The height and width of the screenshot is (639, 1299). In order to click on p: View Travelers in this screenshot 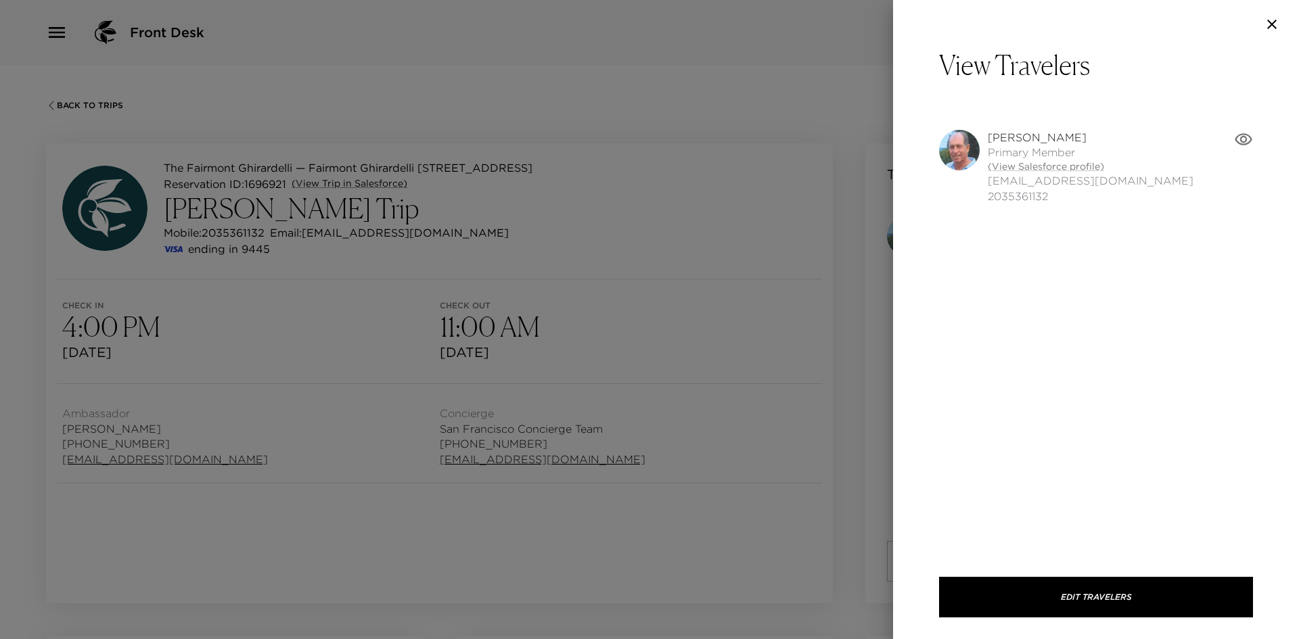, I will do `click(1096, 65)`.